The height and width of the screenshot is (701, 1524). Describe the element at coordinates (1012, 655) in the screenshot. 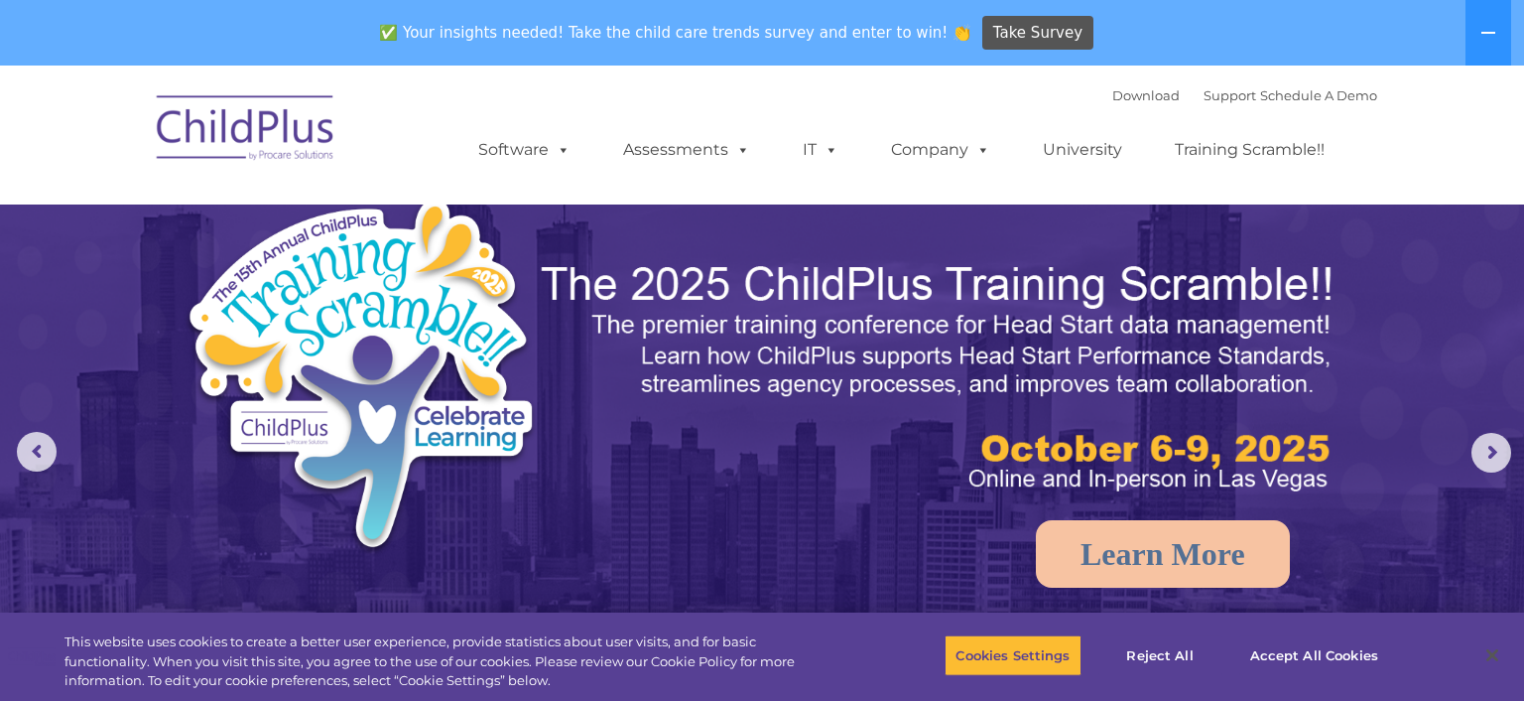

I see `button: Cookies Settings` at that location.